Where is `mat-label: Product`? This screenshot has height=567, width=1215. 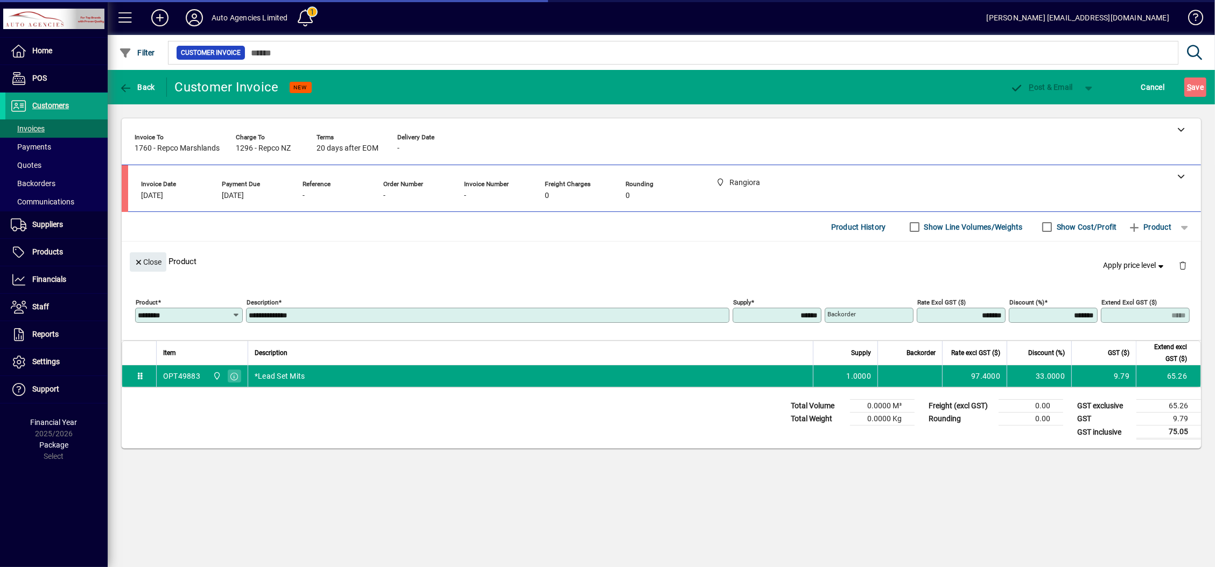 mat-label: Product is located at coordinates (146, 303).